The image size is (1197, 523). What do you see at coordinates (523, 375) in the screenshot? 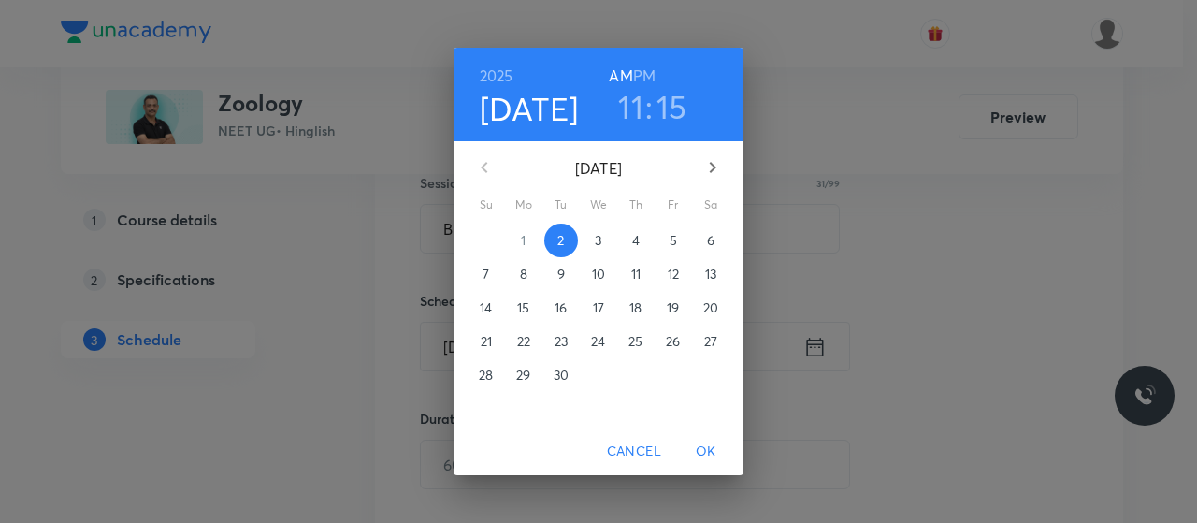
I see `p: 29` at bounding box center [523, 375].